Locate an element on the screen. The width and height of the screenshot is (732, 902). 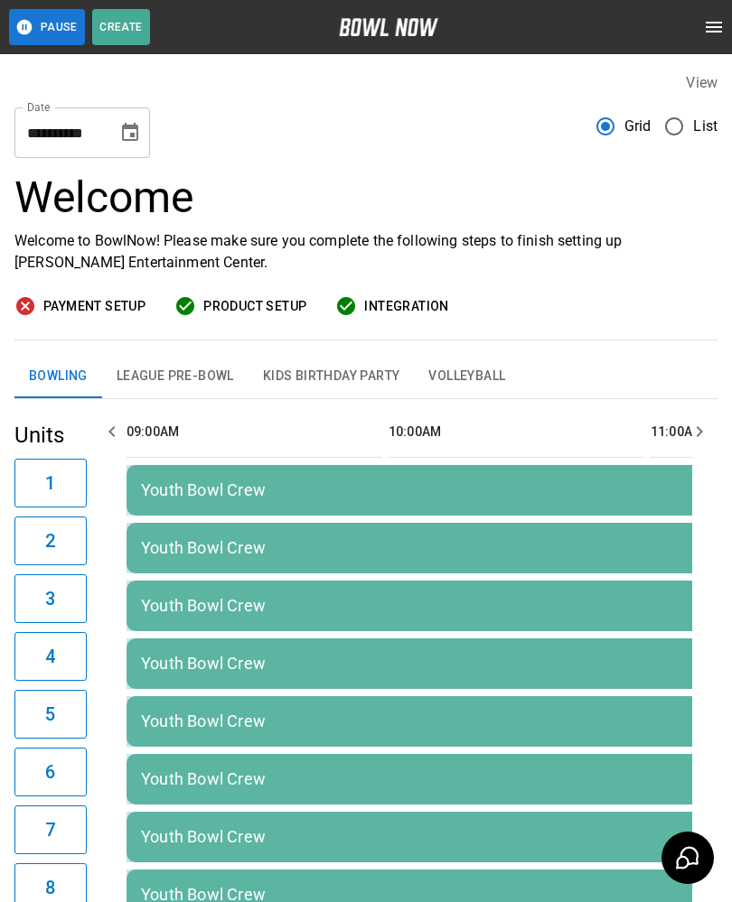
h6: 4 is located at coordinates (50, 657).